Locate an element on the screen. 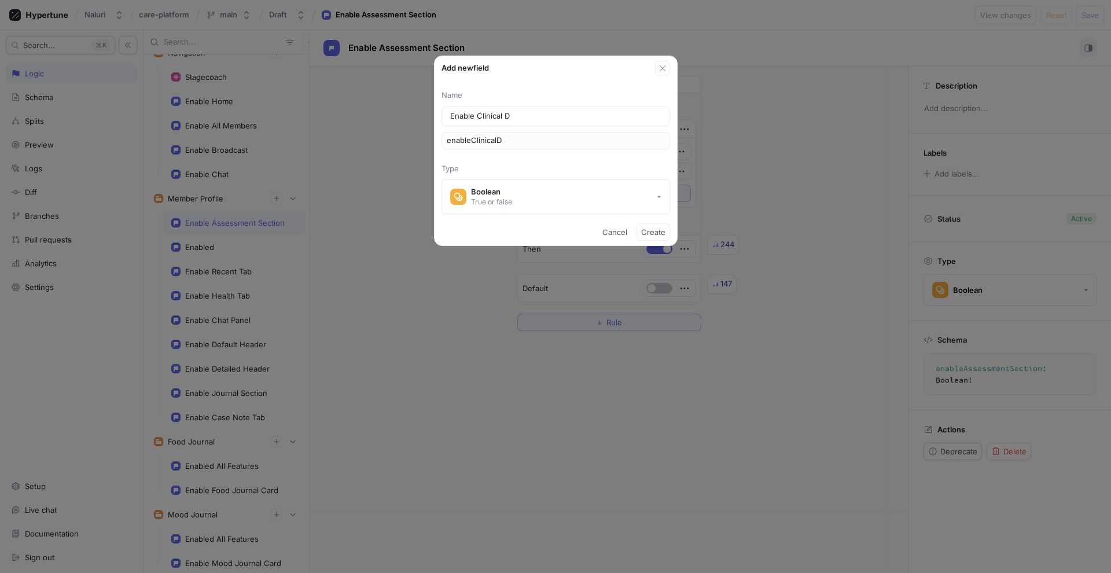  input: Enter a name for this field is located at coordinates (555, 116).